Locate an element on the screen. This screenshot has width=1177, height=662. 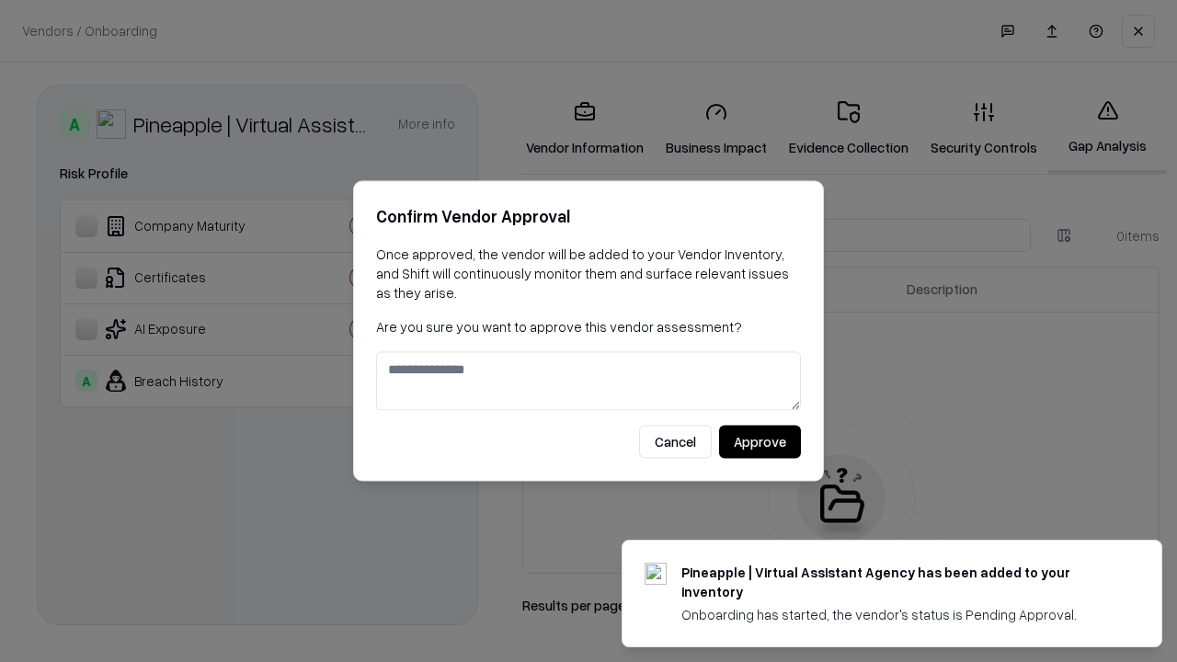
div: Pineapple | Virtual Assistant Agency has been added to your inventory is located at coordinates (899, 582).